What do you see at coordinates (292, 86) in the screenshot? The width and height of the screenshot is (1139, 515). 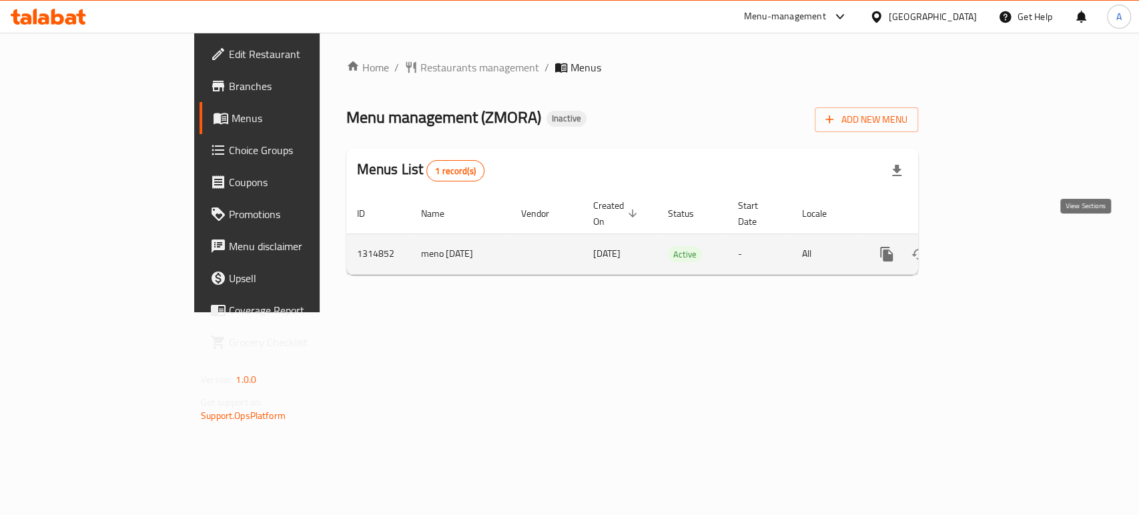 I see `a: Branches` at bounding box center [292, 86].